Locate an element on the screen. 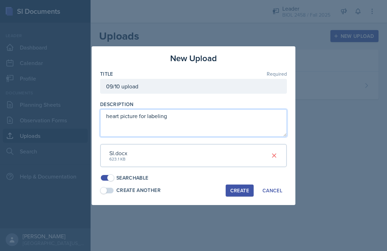 The height and width of the screenshot is (251, 387). div: 623.1 KB is located at coordinates (118, 159).